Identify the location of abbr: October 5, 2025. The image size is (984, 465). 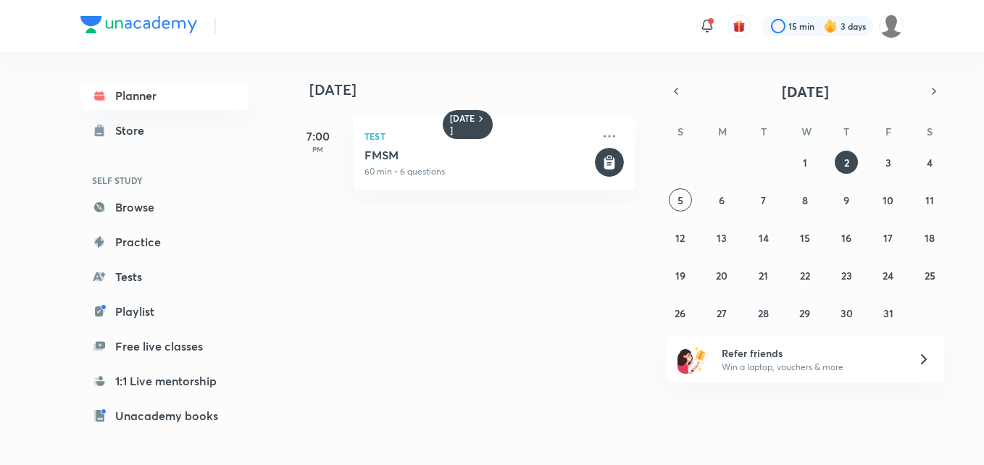
(680, 200).